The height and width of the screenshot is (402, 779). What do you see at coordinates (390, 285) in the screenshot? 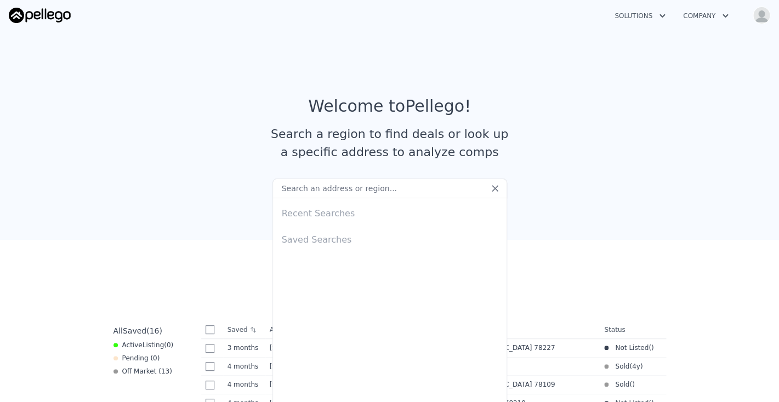
I see `div: Saved Properties` at bounding box center [390, 285].